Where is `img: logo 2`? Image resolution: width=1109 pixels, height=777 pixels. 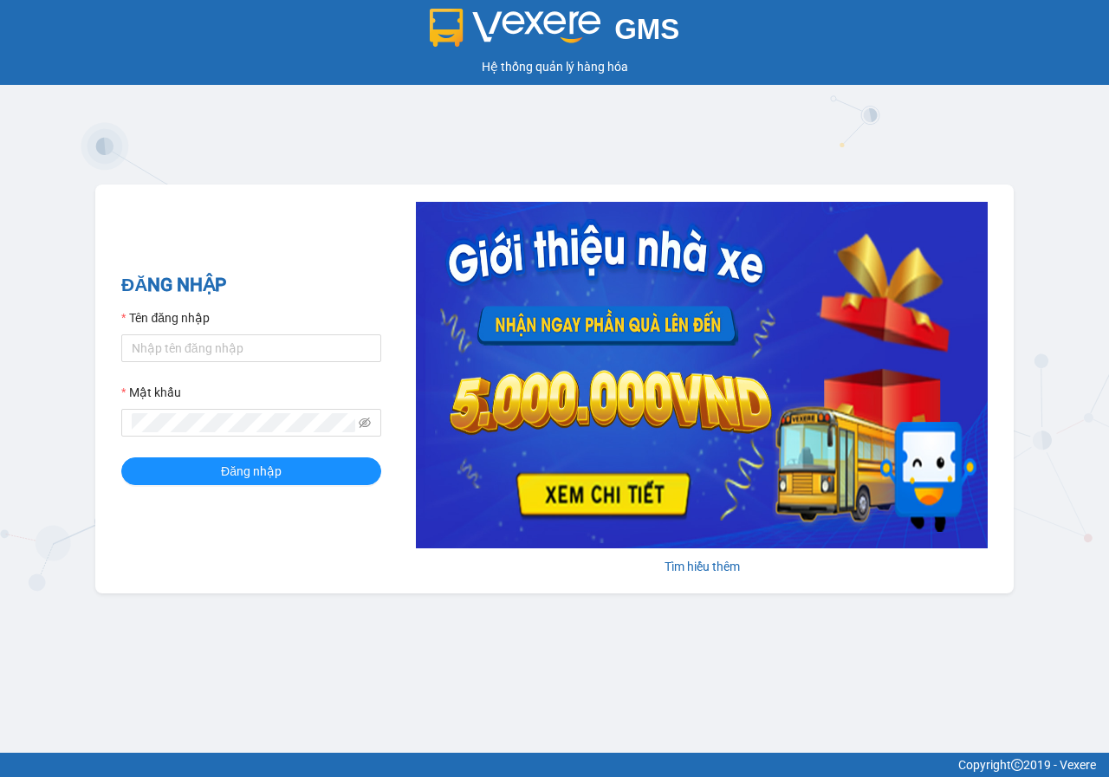 img: logo 2 is located at coordinates (516, 28).